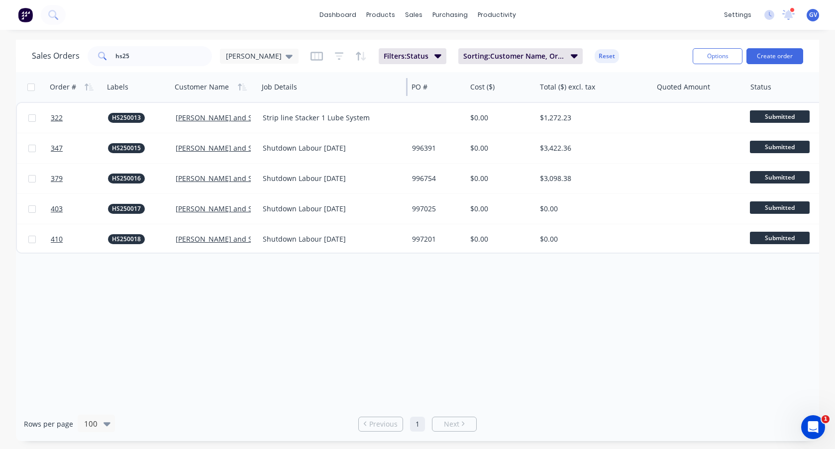 This screenshot has width=835, height=449. What do you see at coordinates (521, 56) in the screenshot?
I see `button: Sorting:Customer Name, Order #` at bounding box center [521, 56].